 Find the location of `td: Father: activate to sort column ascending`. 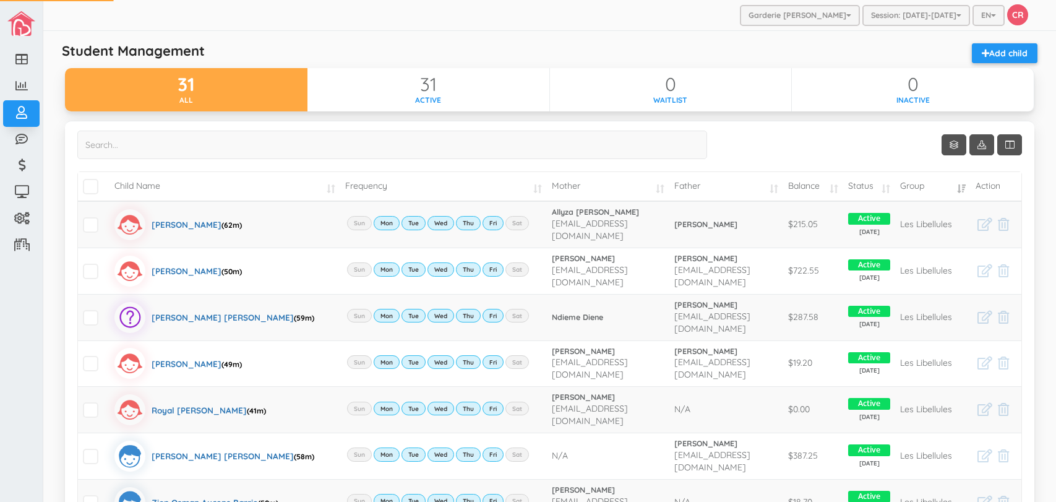

td: Father: activate to sort column ascending is located at coordinates (726, 186).